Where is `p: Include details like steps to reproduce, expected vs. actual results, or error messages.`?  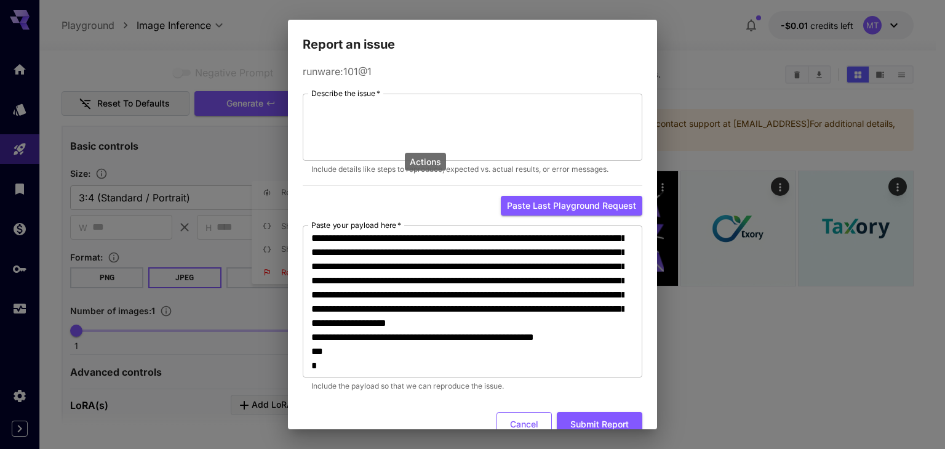 p: Include details like steps to reproduce, expected vs. actual results, or error messages. is located at coordinates (473, 169).